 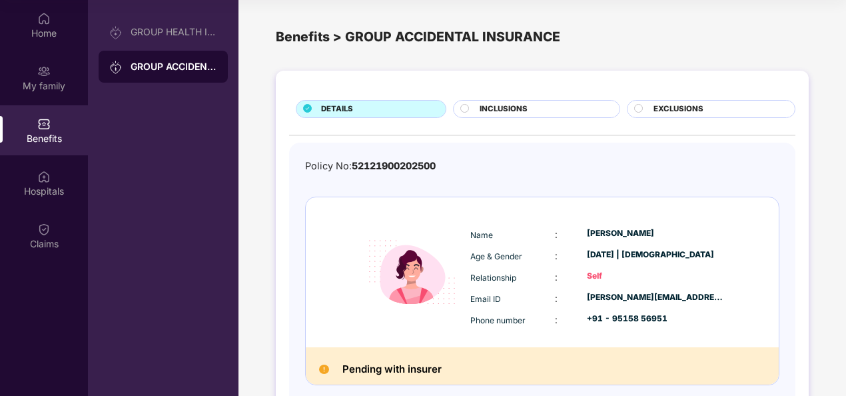 I want to click on div: GROUP ACCIDENTAL INSURANCE, so click(x=174, y=67).